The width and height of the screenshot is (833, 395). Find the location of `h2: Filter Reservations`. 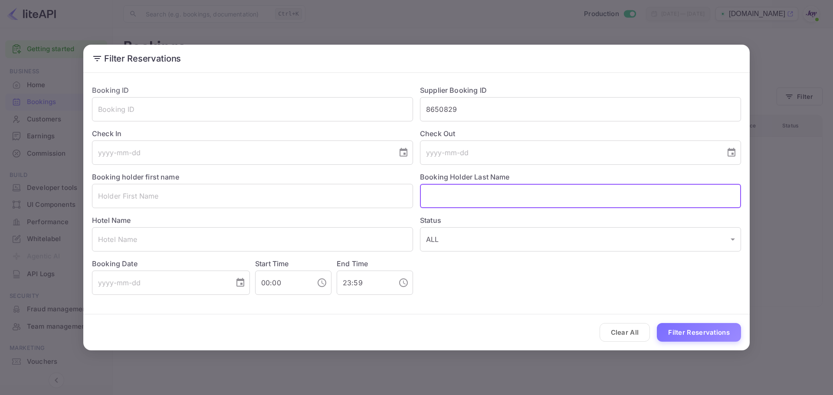

h2: Filter Reservations is located at coordinates (417, 59).